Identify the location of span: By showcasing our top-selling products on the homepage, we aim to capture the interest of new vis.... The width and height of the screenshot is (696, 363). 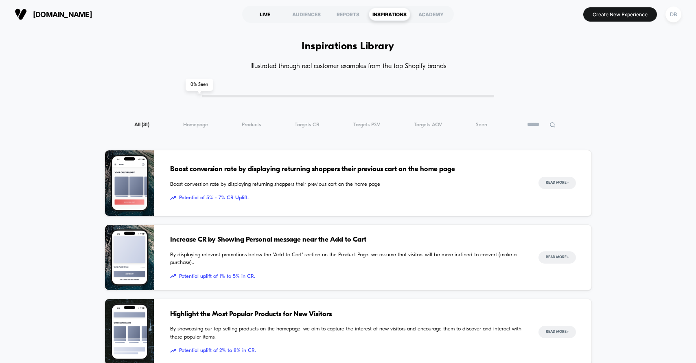
(346, 333).